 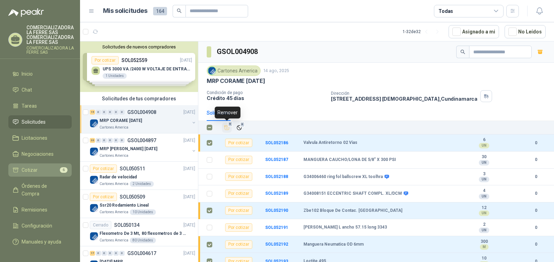 I want to click on p: Dirección, so click(x=404, y=93).